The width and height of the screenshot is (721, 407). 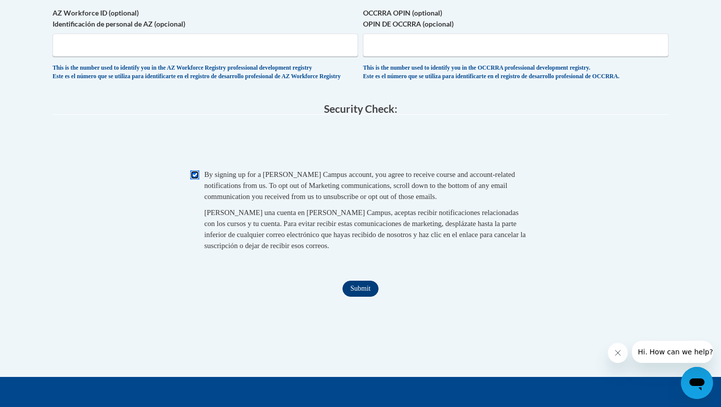 What do you see at coordinates (44, 11) in the screenshot?
I see `span: Hi. How can we help?` at bounding box center [44, 11].